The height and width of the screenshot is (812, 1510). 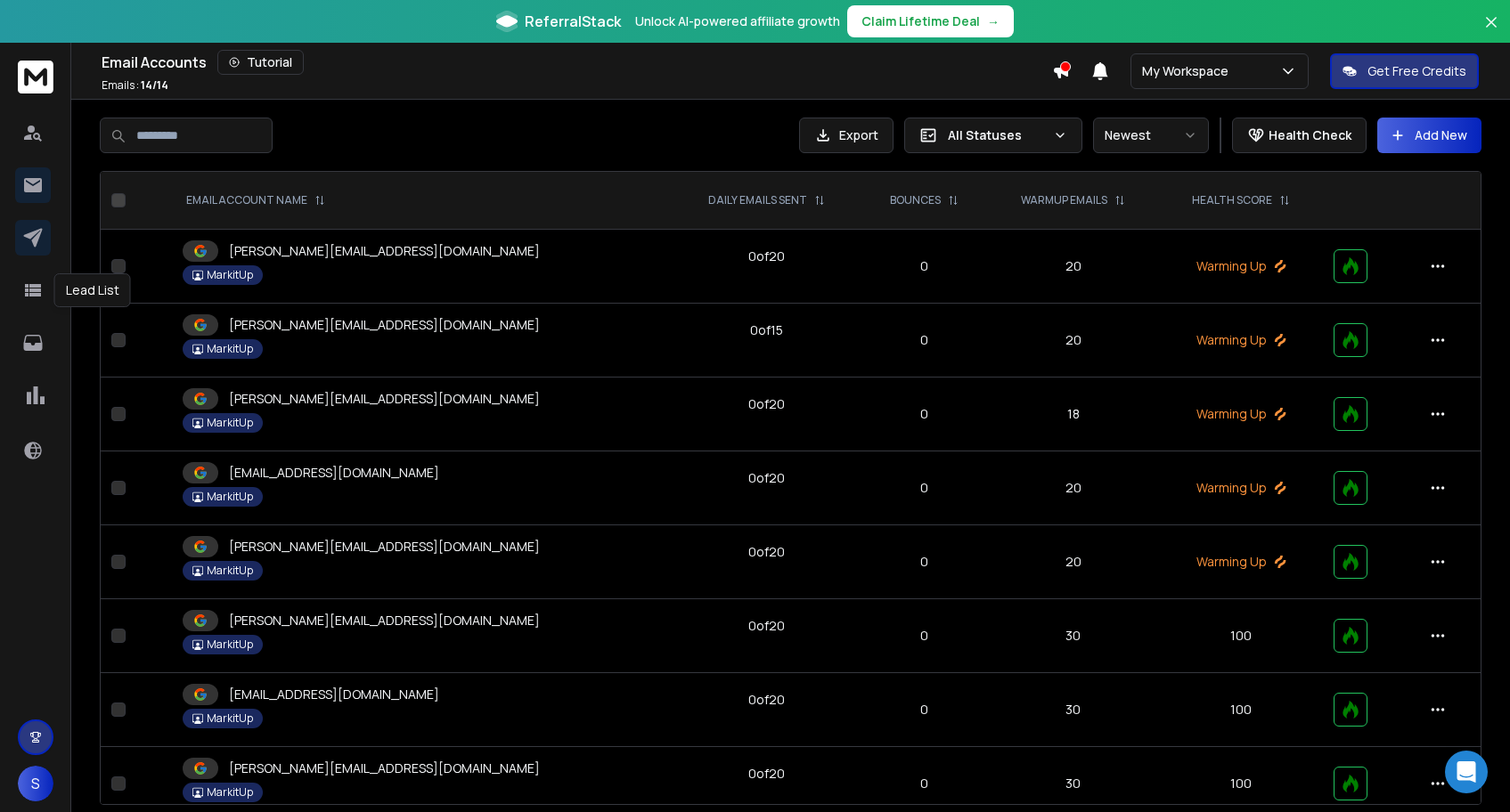 I want to click on p: BOUNCES, so click(x=914, y=201).